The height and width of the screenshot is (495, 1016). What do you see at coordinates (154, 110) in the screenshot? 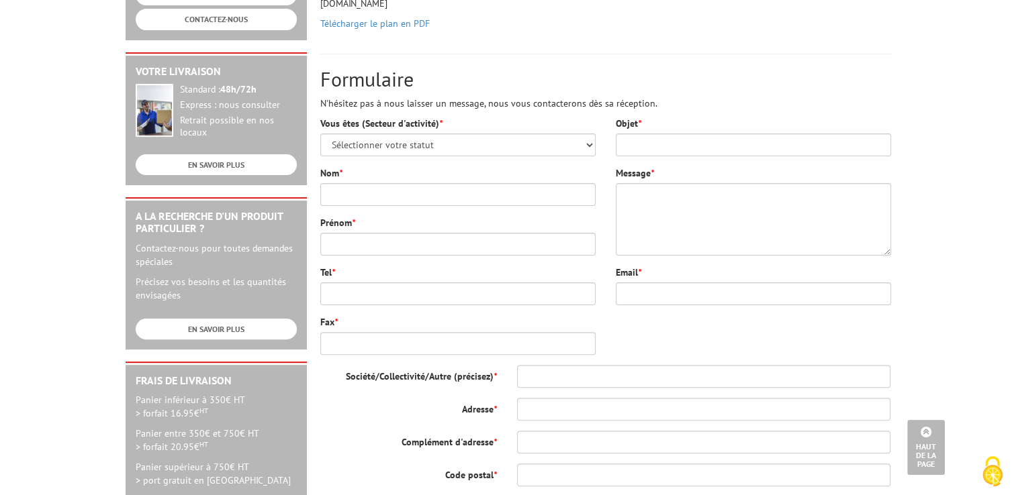
I see `img: widget-livraison.jpg` at bounding box center [154, 110].